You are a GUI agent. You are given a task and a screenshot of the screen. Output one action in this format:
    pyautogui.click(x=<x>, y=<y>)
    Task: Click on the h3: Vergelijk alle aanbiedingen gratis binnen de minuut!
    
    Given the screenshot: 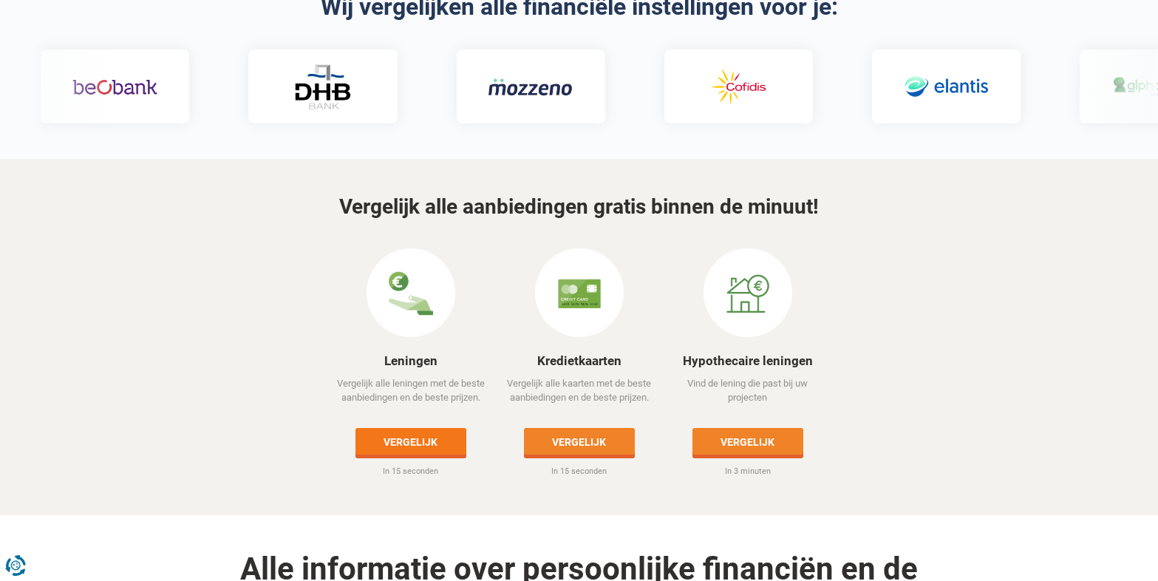 What is the action you would take?
    pyautogui.click(x=580, y=207)
    